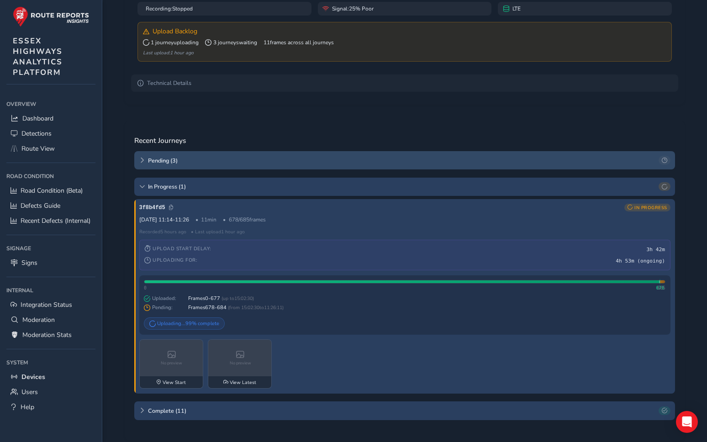 The image size is (707, 442). I want to click on a: Recent Defects (Internal), so click(51, 221).